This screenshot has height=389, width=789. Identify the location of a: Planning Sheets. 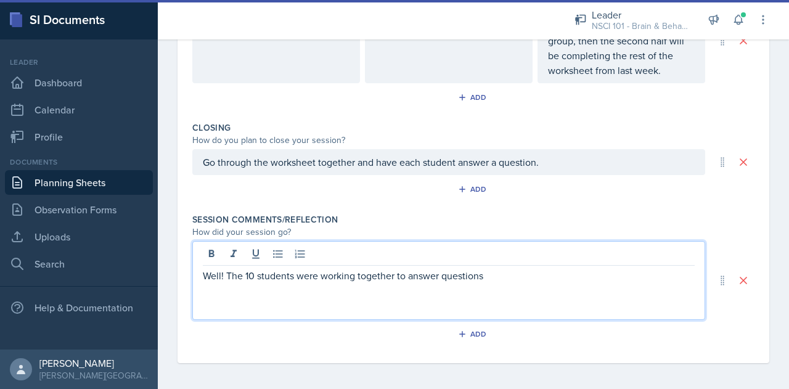
(79, 183).